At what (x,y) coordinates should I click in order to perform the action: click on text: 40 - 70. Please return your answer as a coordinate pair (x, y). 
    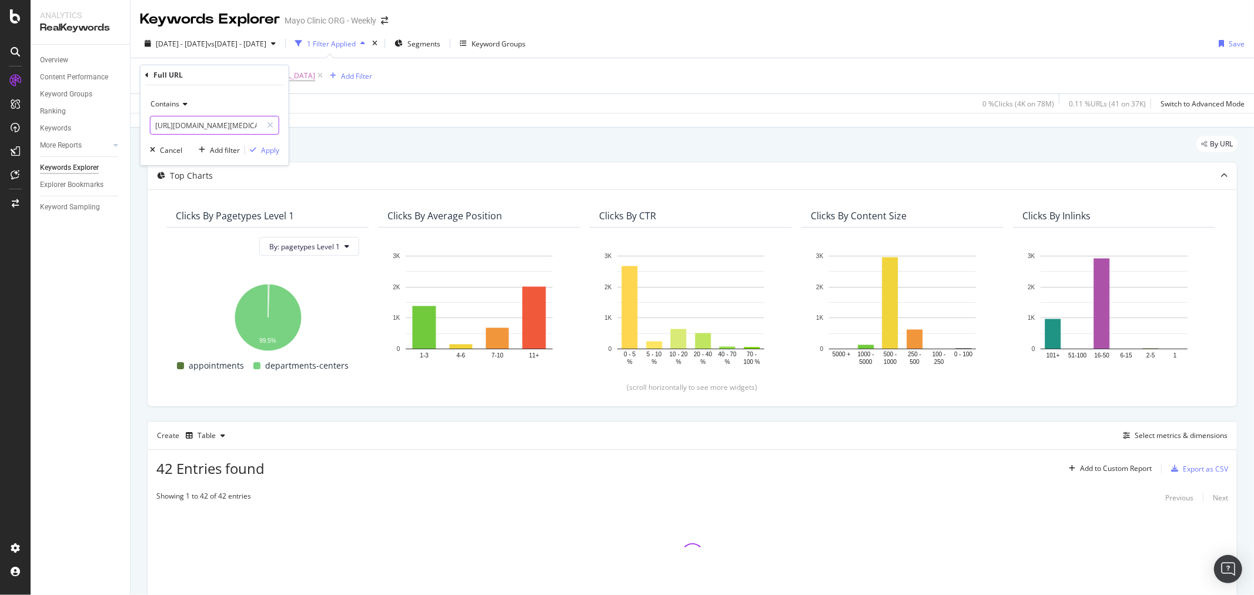
    Looking at the image, I should click on (728, 354).